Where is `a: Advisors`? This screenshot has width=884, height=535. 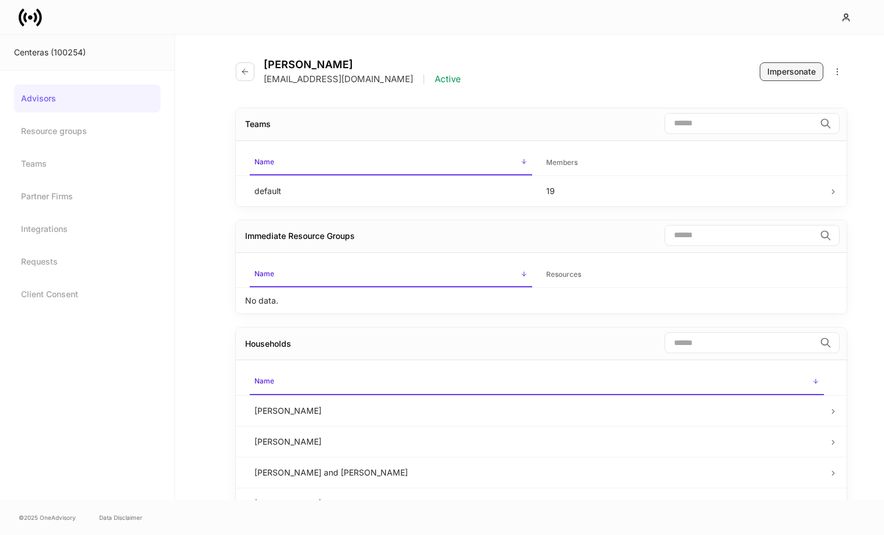 a: Advisors is located at coordinates (87, 99).